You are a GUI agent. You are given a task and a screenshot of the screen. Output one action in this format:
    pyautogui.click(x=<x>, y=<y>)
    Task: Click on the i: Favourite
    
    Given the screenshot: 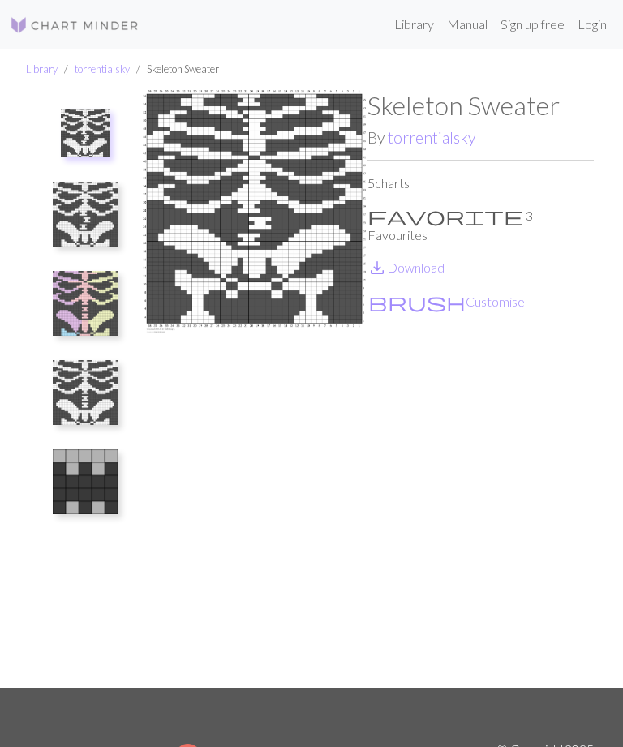 What is the action you would take?
    pyautogui.click(x=445, y=216)
    